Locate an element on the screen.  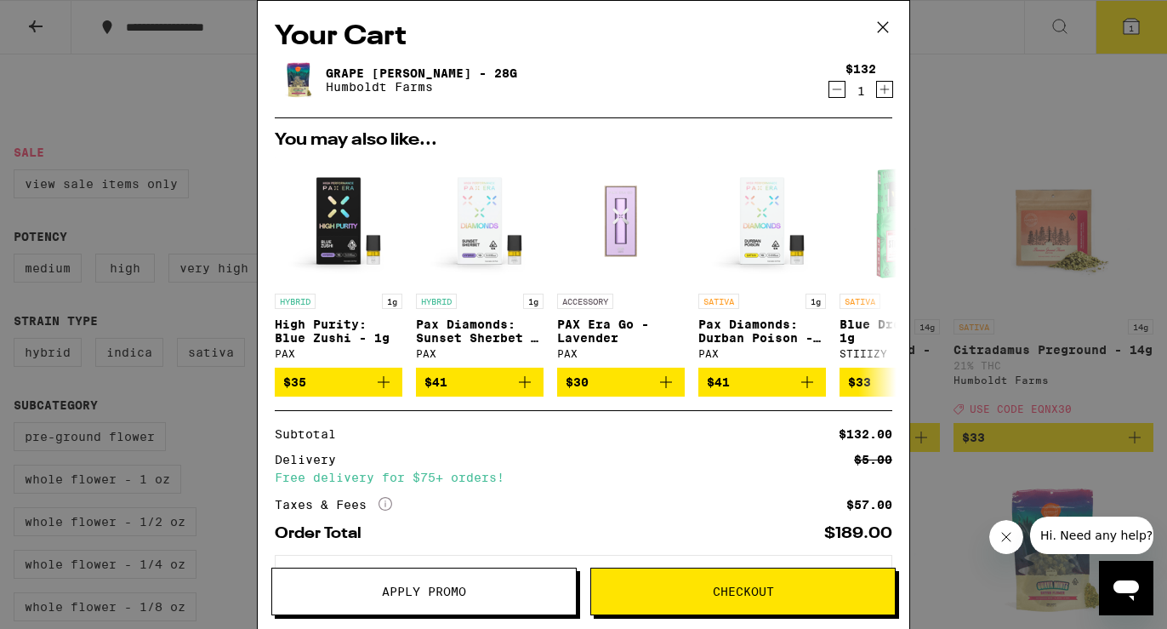
span: $35 is located at coordinates (294, 382).